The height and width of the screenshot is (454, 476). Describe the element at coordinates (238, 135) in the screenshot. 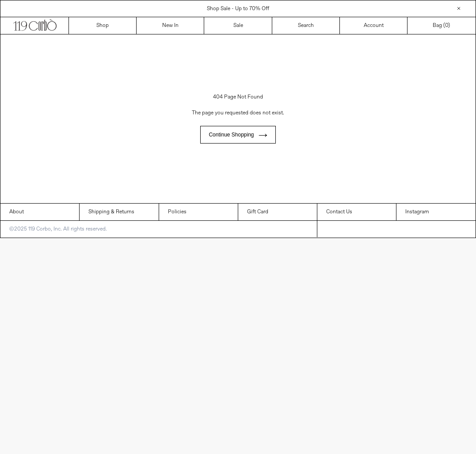

I see `a: Continue shopping` at that location.